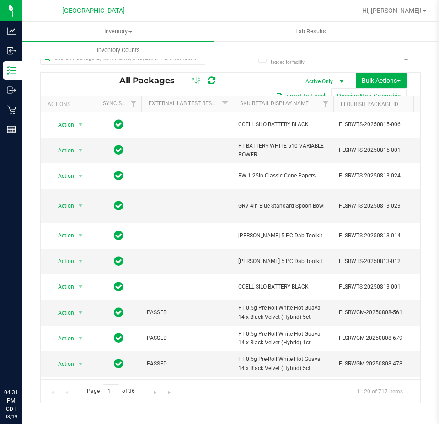  What do you see at coordinates (283, 206) in the screenshot?
I see `span: GRV 4in Blue Standard Spoon Bowl` at bounding box center [283, 206].